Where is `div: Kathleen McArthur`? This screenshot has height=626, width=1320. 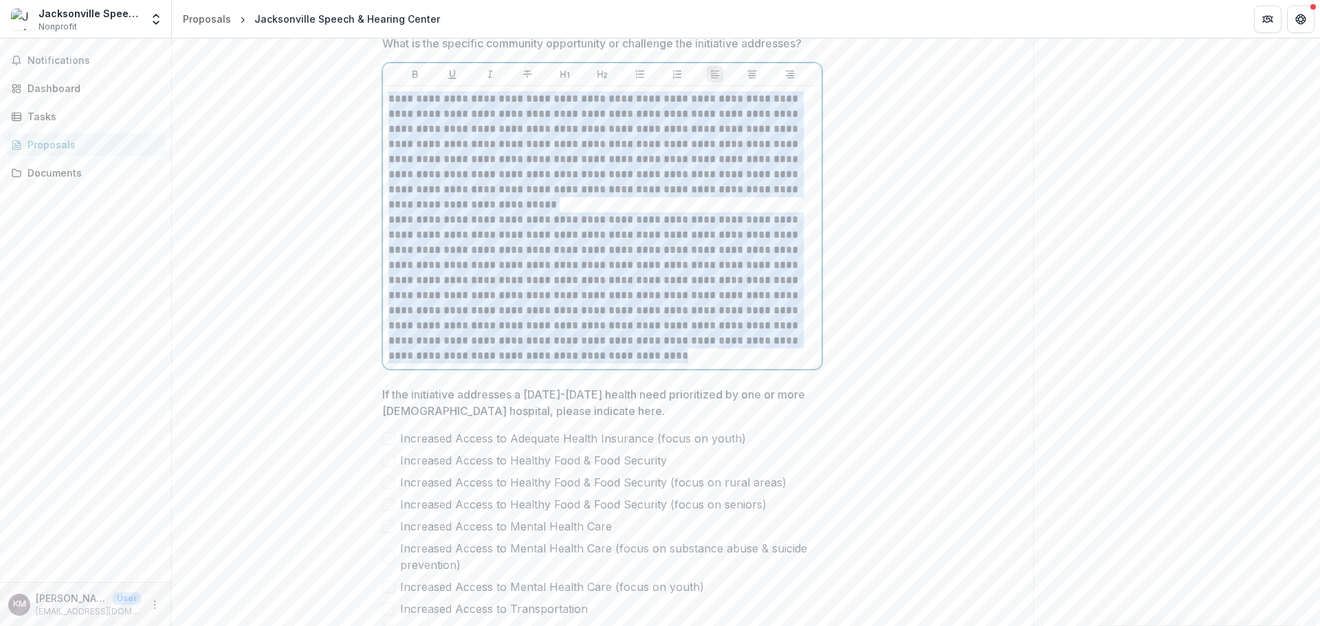
div: Kathleen McArthur is located at coordinates (19, 604).